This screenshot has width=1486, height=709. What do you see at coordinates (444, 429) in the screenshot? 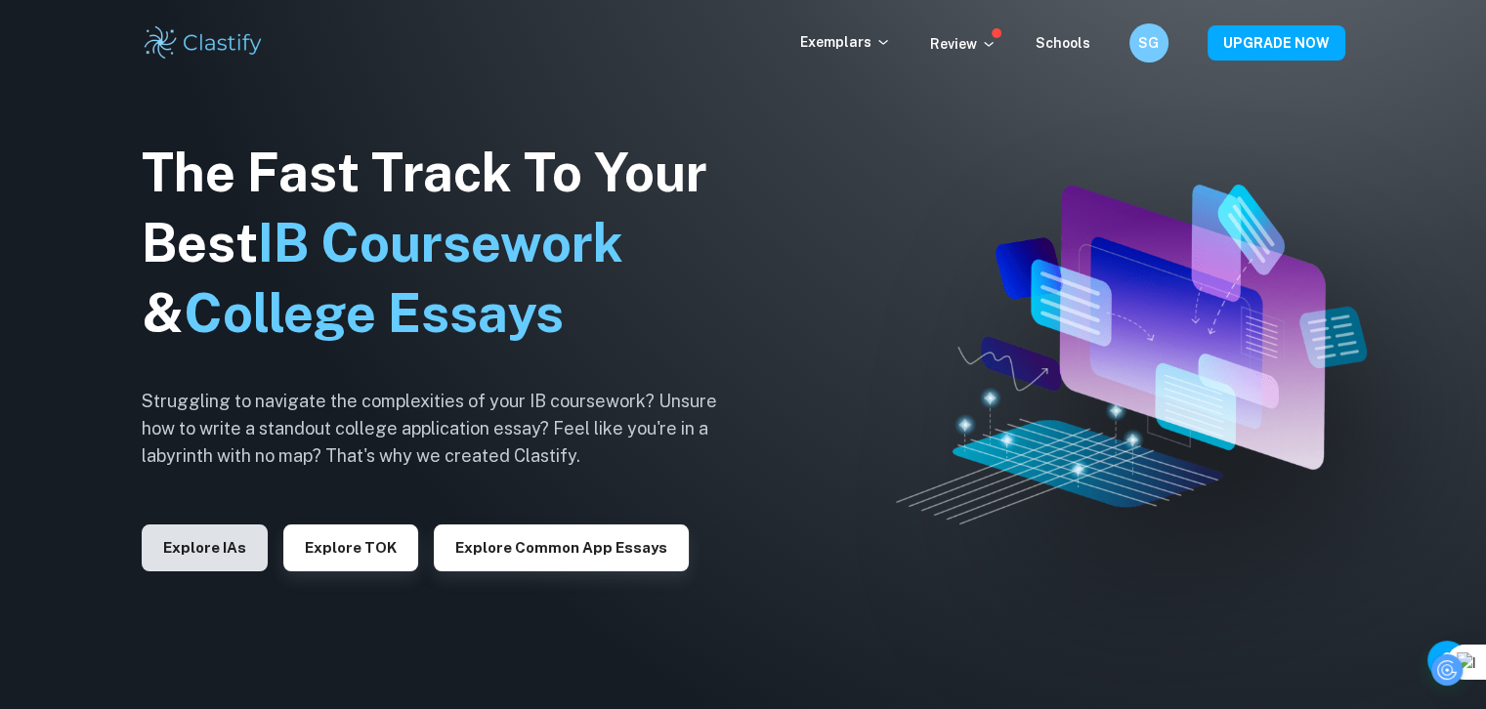
I see `h6: Struggling to navigate the complexities of your IB coursework? Unsure how to write a standout col...` at bounding box center [444, 429].